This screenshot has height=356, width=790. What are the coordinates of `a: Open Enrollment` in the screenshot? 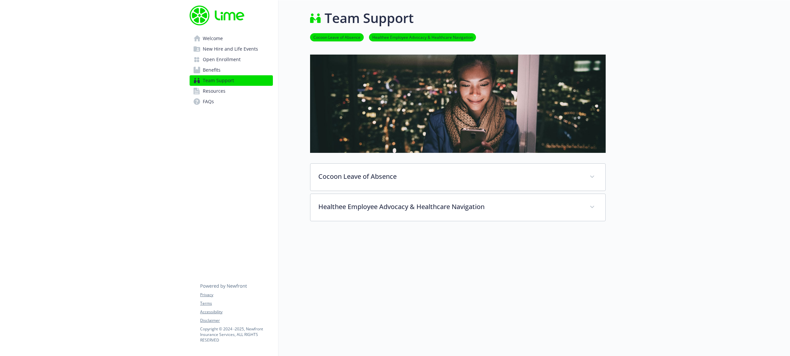 It's located at (231, 60).